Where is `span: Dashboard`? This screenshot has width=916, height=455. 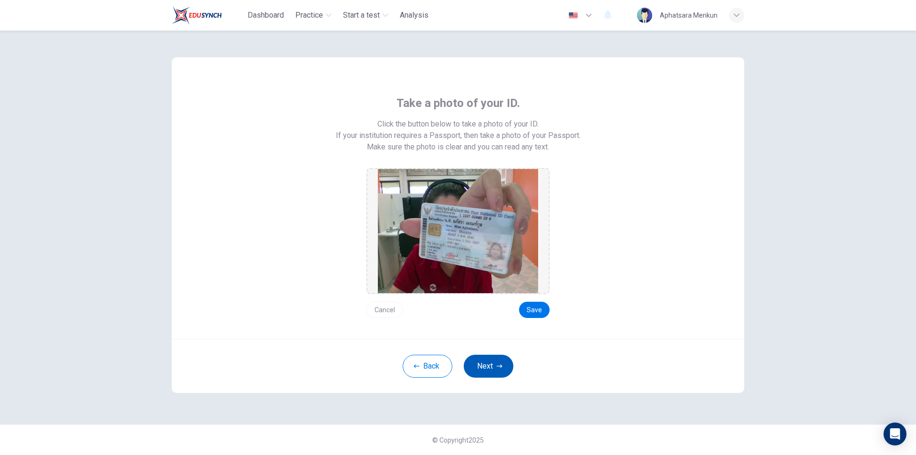
span: Dashboard is located at coordinates (266, 15).